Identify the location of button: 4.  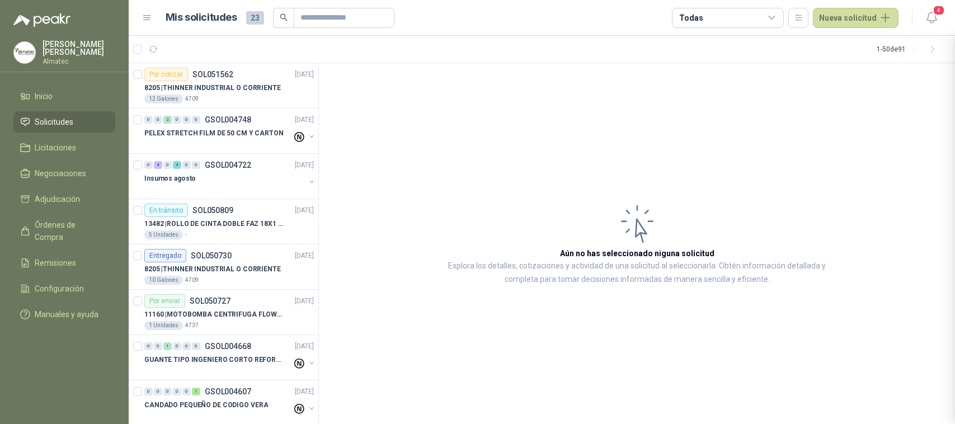
(931, 18).